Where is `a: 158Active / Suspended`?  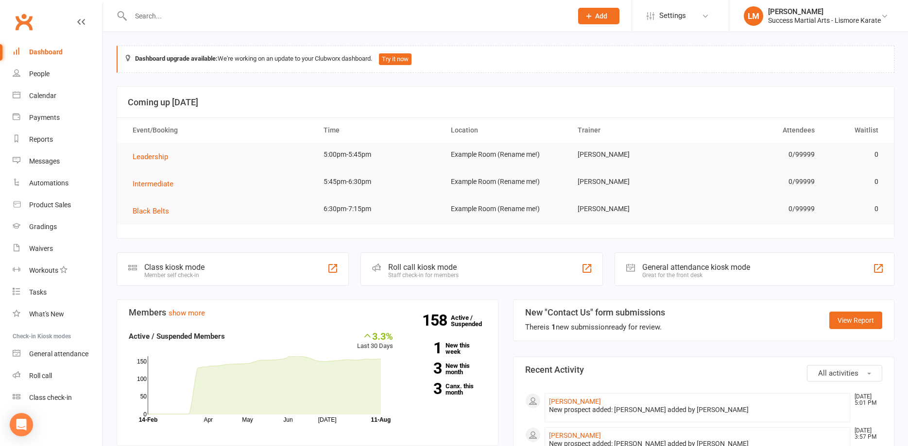
a: 158Active / Suspended is located at coordinates (472, 321).